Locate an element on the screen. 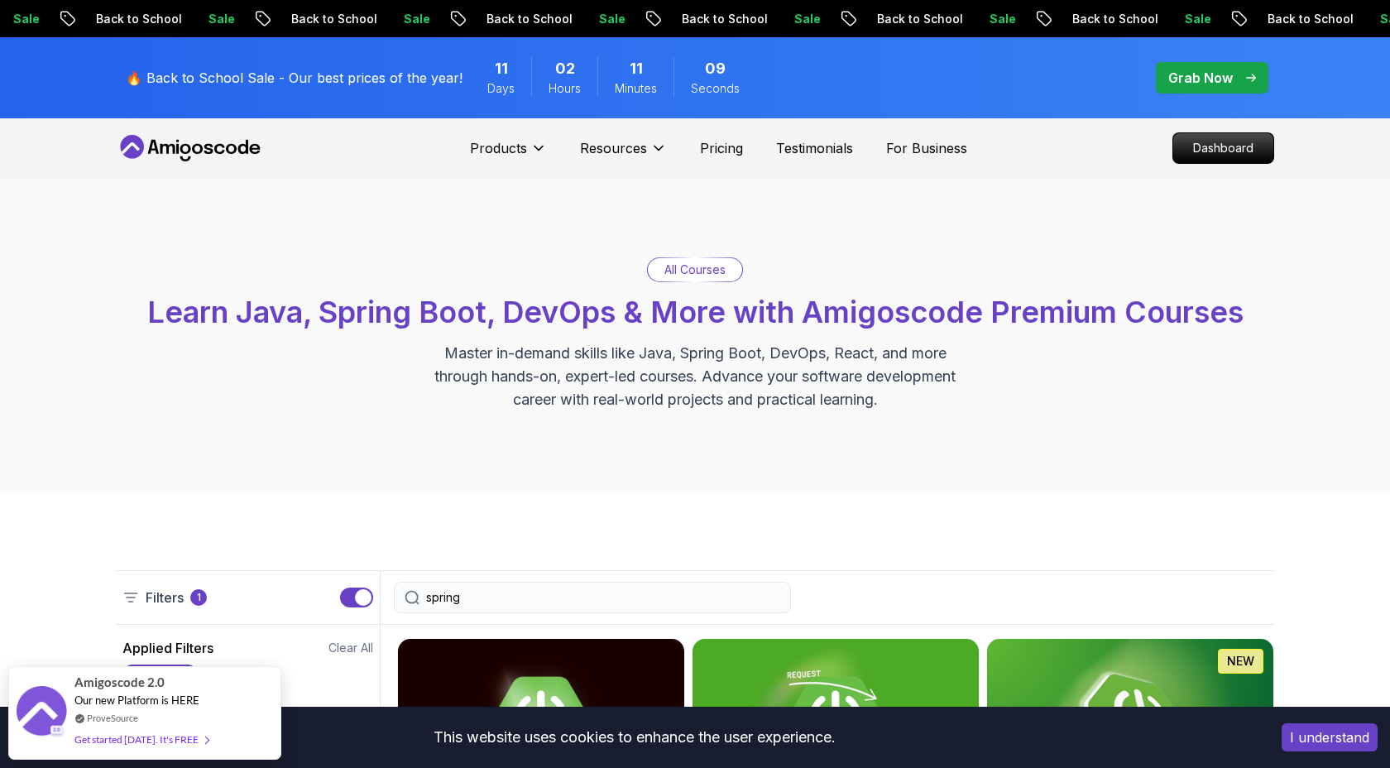 The height and width of the screenshot is (768, 1390). span: Our new Platform is HERE is located at coordinates (137, 700).